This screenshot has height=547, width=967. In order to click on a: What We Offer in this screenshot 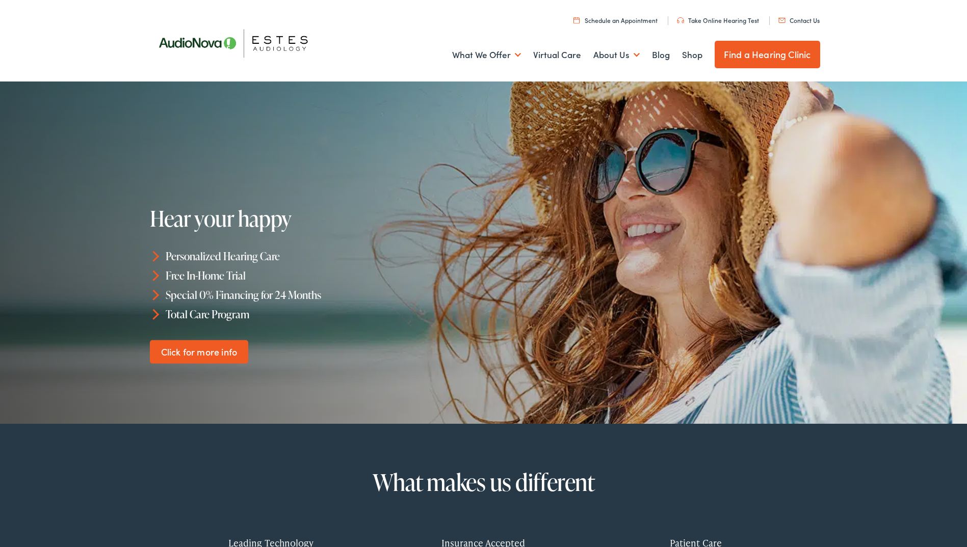, I will do `click(486, 55)`.